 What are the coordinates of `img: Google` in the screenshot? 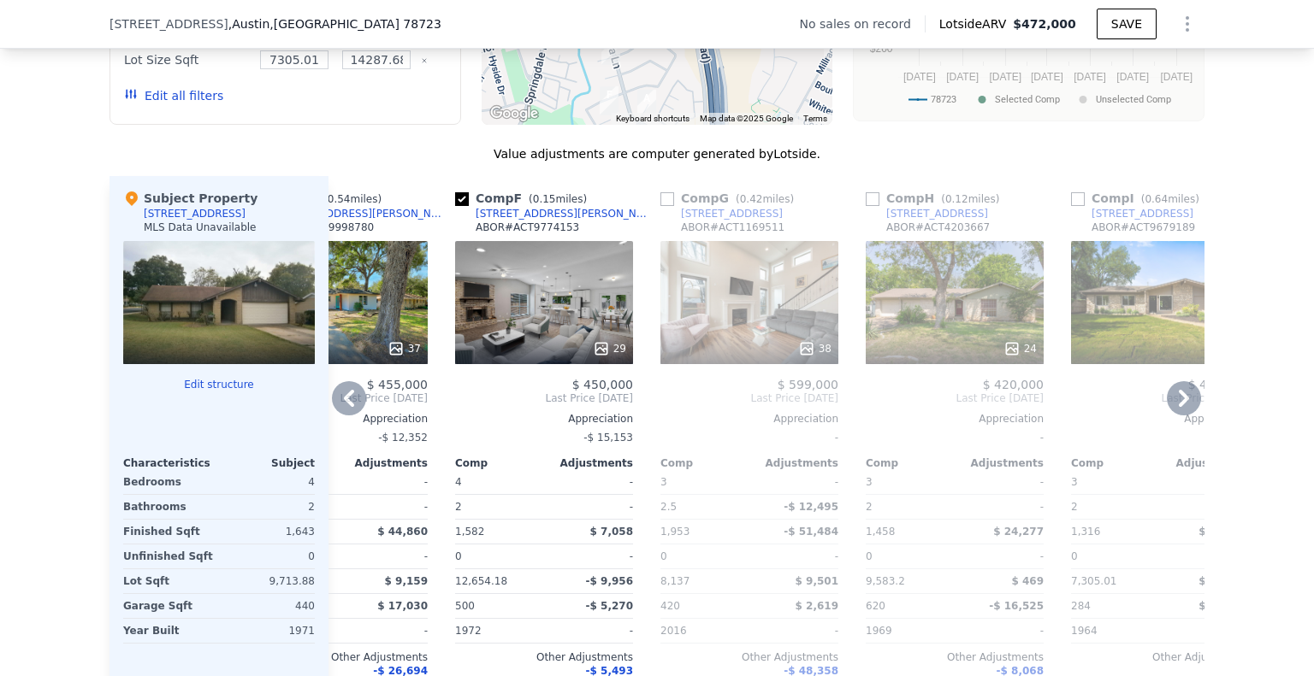 It's located at (514, 114).